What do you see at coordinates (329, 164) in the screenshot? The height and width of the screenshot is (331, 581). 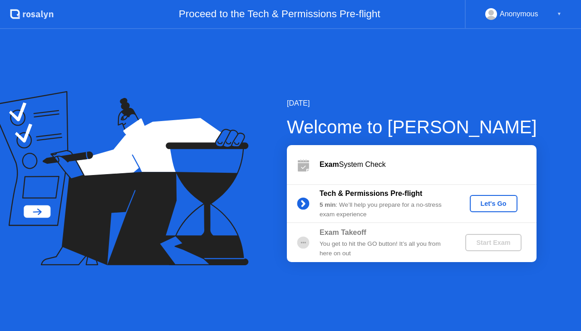 I see `b: Exam` at bounding box center [329, 164].